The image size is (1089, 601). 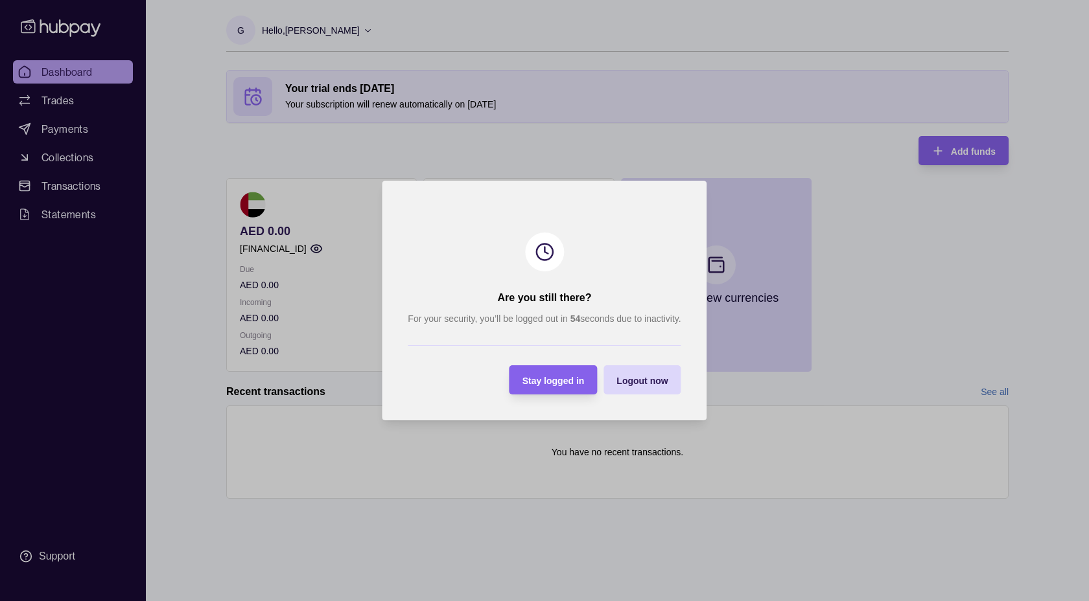 I want to click on span: Stay logged in, so click(x=553, y=381).